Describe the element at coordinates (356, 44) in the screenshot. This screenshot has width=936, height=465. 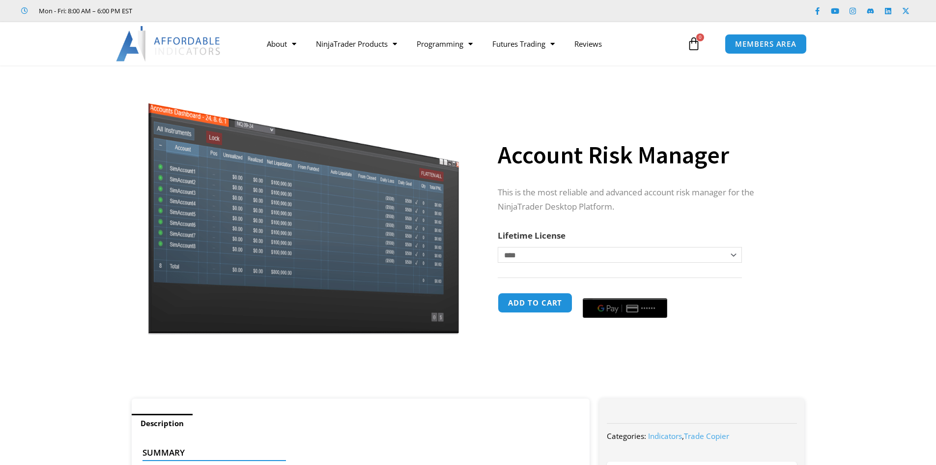
I see `a: NinjaTrader Products` at that location.